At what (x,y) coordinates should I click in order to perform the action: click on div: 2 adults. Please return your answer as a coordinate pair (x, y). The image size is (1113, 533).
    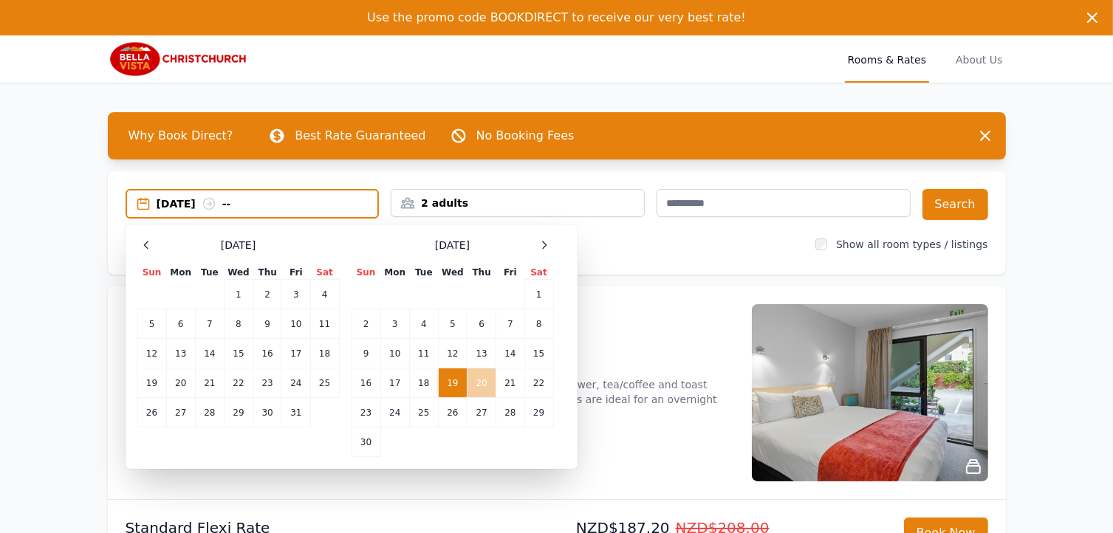
    Looking at the image, I should click on (518, 203).